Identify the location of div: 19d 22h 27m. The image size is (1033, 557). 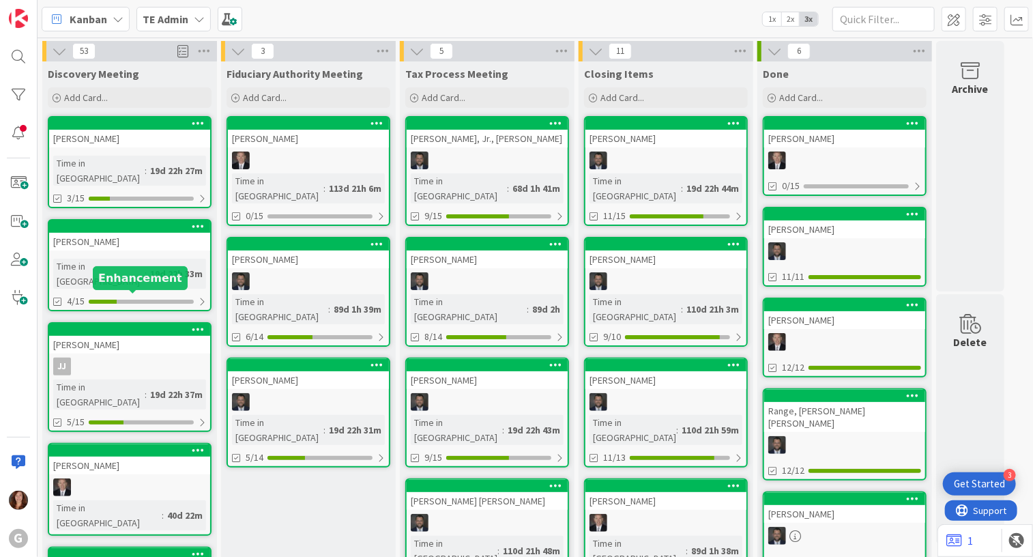
(176, 171).